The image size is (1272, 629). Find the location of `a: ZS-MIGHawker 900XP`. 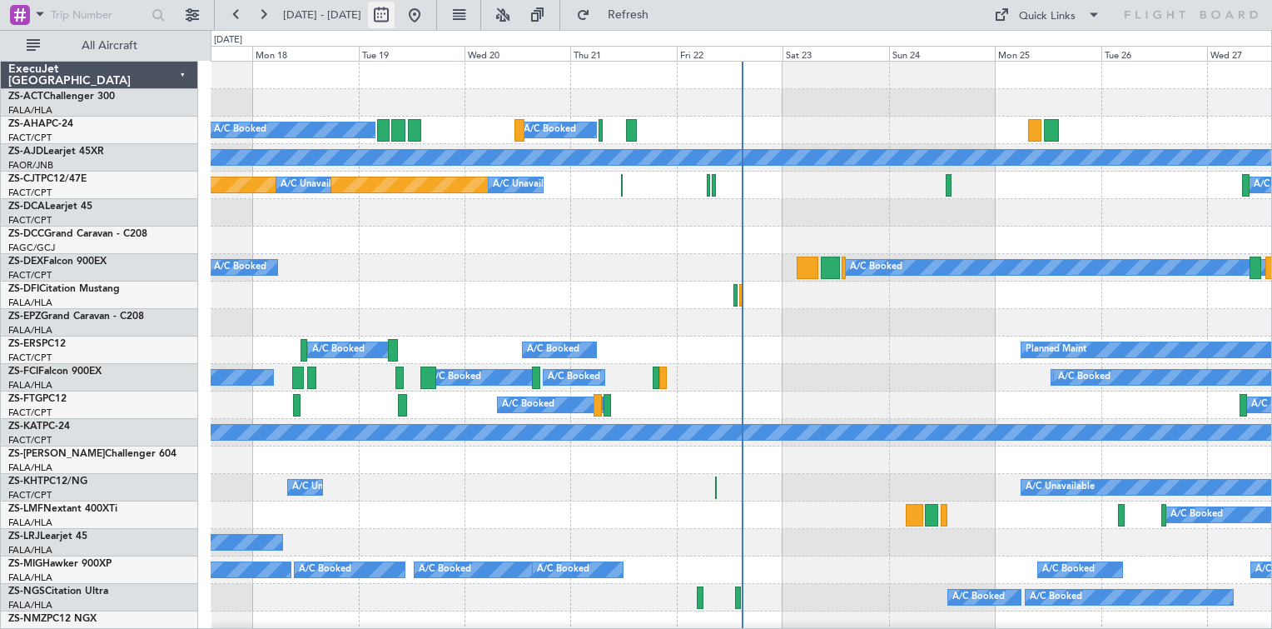

a: ZS-MIGHawker 900XP is located at coordinates (60, 564).